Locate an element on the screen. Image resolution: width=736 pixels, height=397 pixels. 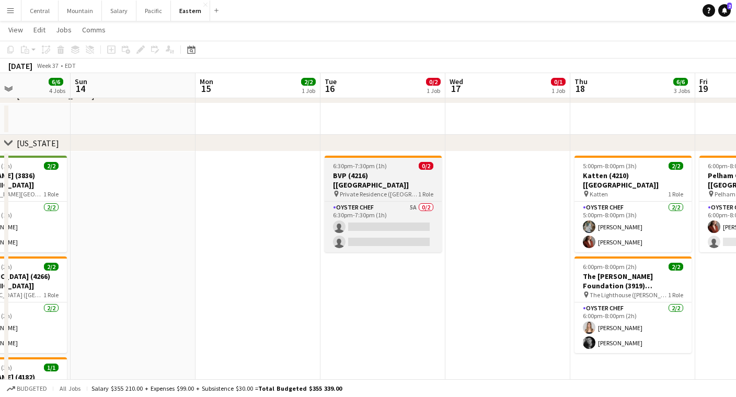
span: All jobs is located at coordinates (70, 388).